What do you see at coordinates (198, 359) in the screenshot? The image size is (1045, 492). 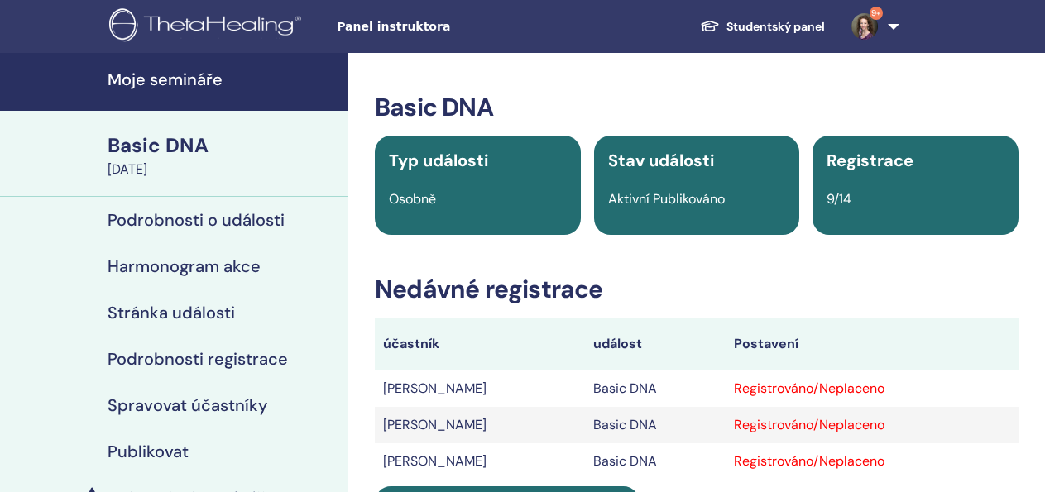 I see `h4: Podrobnosti registrace` at bounding box center [198, 359].